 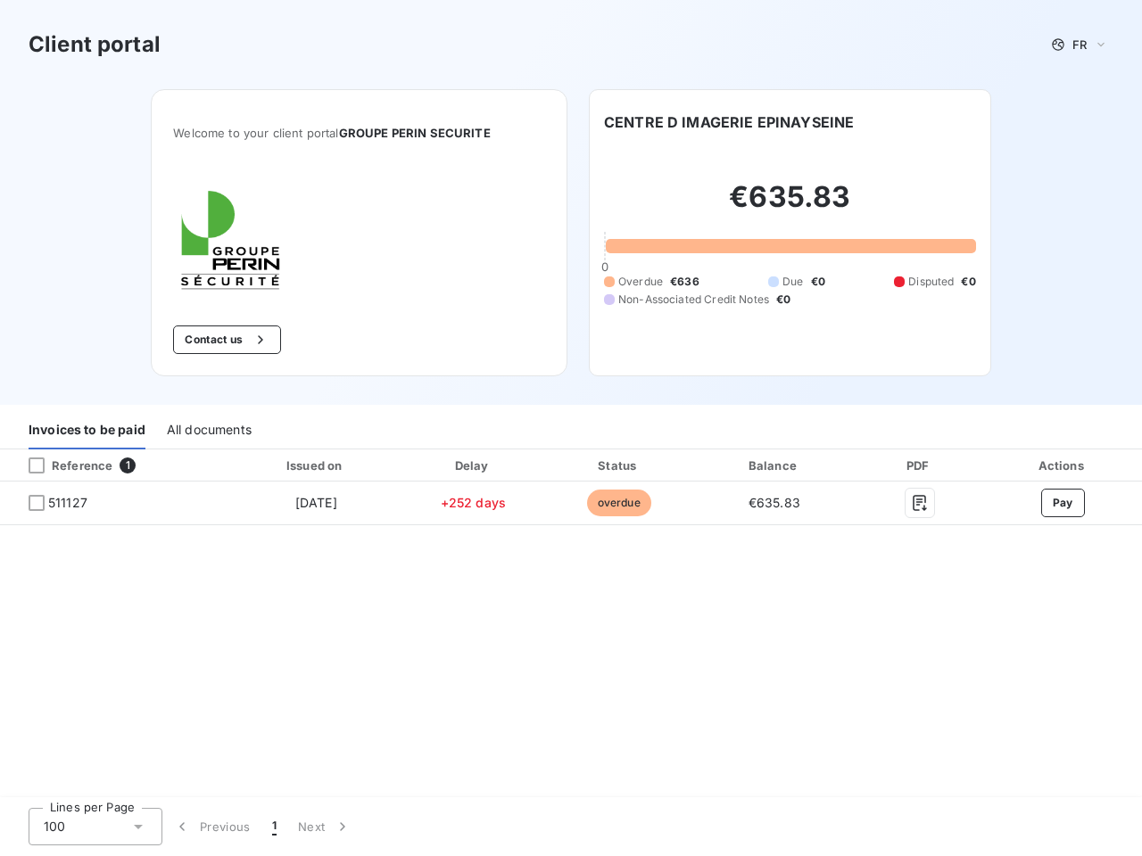 What do you see at coordinates (209, 431) in the screenshot?
I see `div: All documents` at bounding box center [209, 431].